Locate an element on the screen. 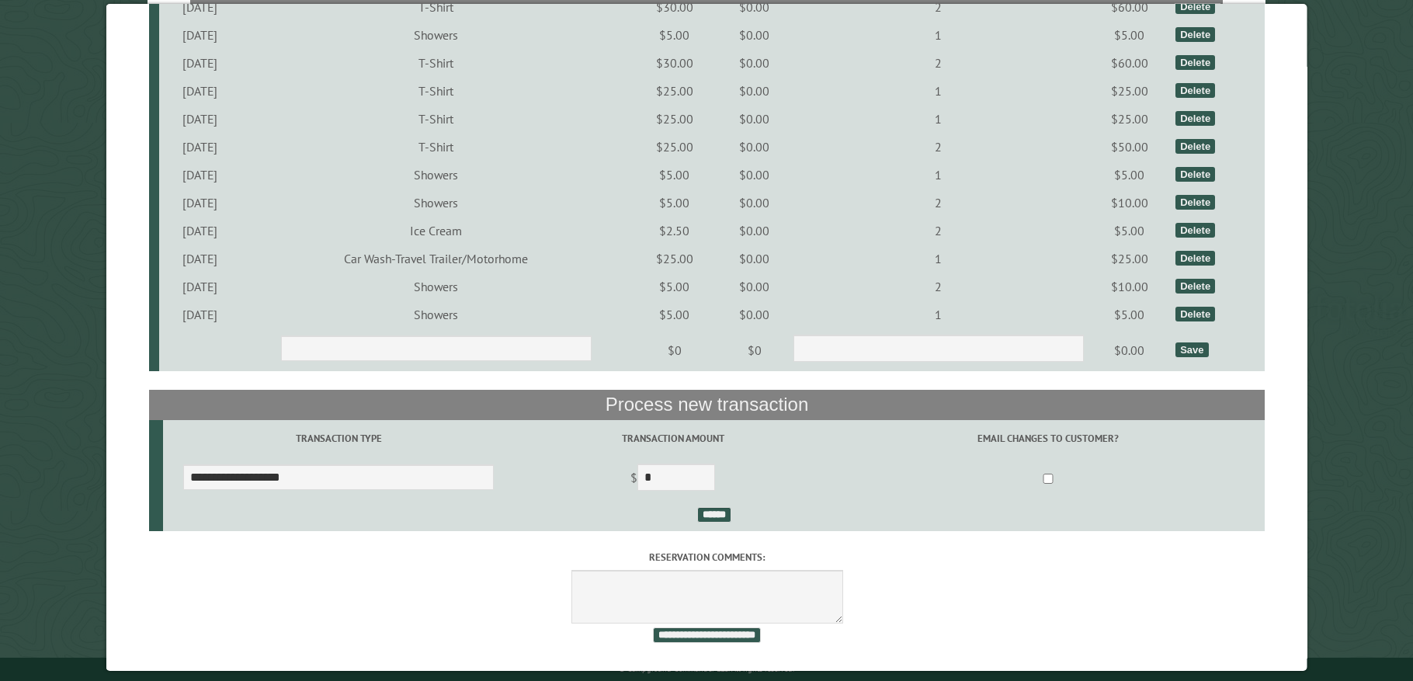 The width and height of the screenshot is (1413, 681). td: $2.50 is located at coordinates (674, 231).